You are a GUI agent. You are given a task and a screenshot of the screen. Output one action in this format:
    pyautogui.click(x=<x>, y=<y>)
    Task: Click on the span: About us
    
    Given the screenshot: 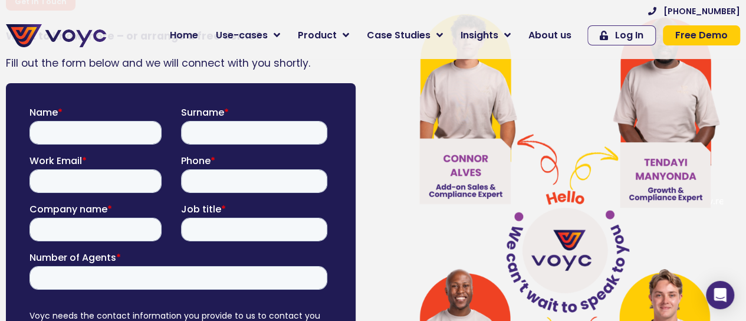 What is the action you would take?
    pyautogui.click(x=549, y=35)
    